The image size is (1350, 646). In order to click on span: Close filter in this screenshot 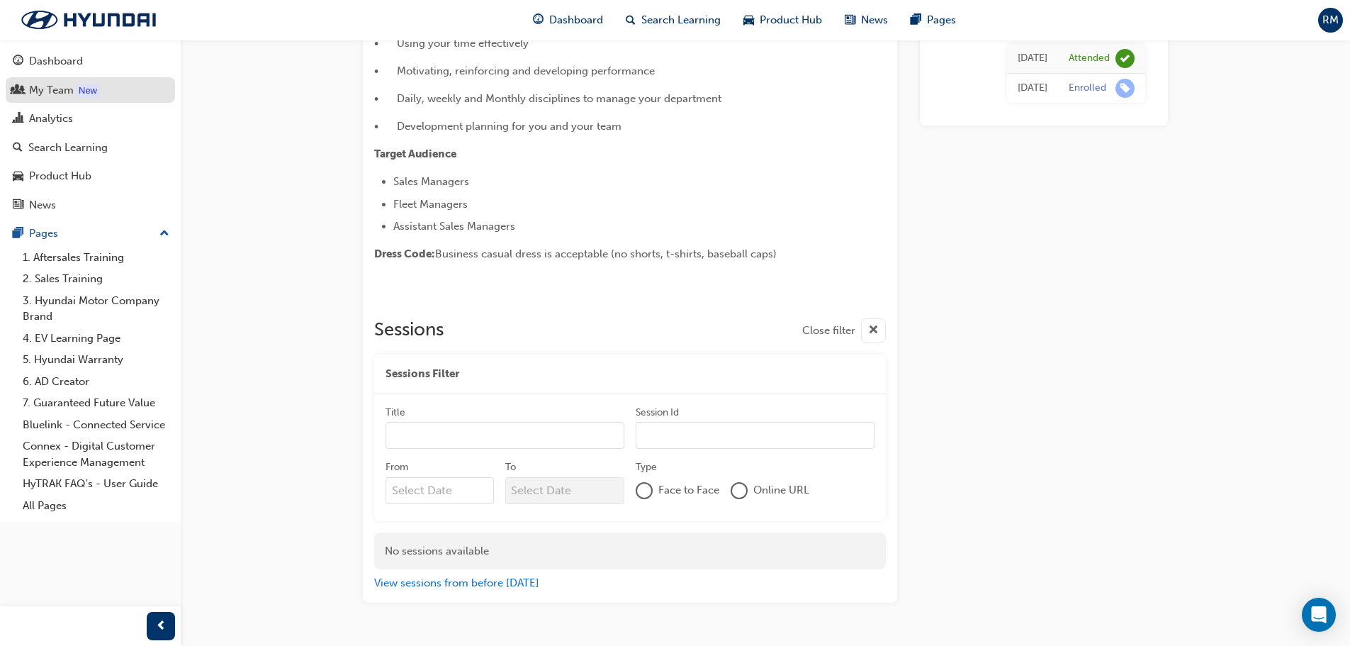, I will do `click(828, 330)`.